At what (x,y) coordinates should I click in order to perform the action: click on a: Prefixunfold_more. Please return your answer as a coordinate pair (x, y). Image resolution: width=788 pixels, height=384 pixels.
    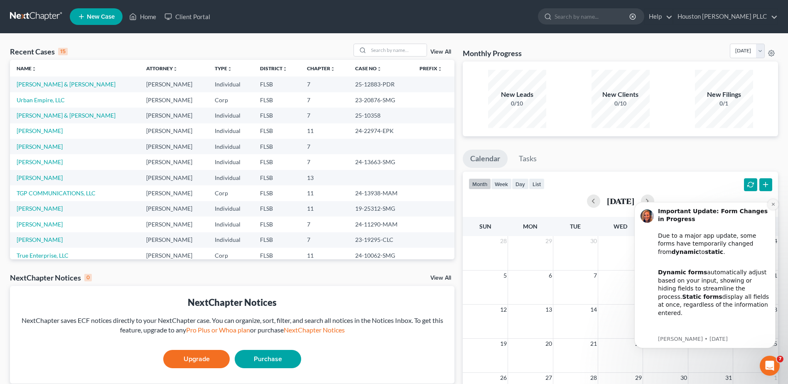
    Looking at the image, I should click on (431, 68).